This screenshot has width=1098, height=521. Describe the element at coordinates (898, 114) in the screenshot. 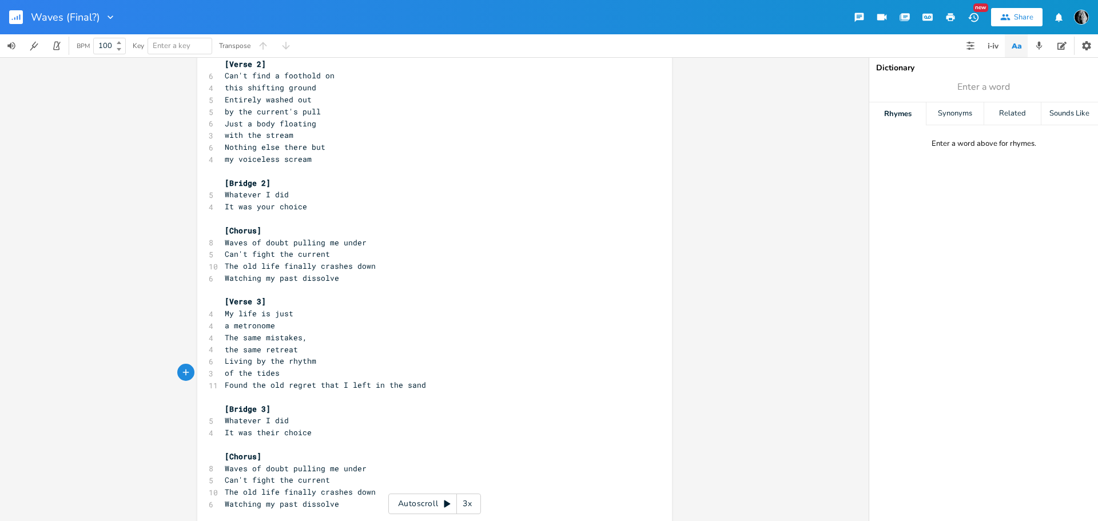

I see `div: Rhymes` at that location.